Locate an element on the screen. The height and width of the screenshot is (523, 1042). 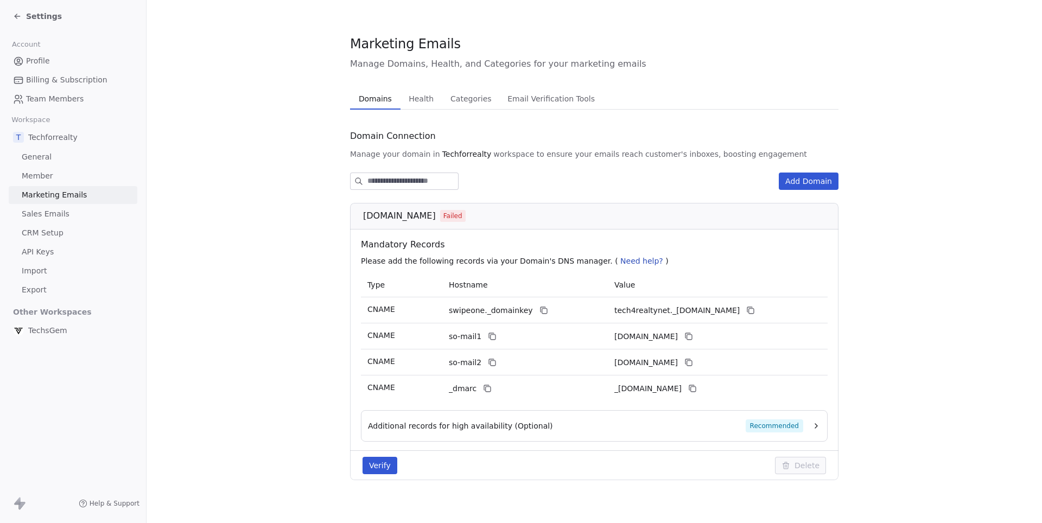
span: API Keys is located at coordinates (37, 252).